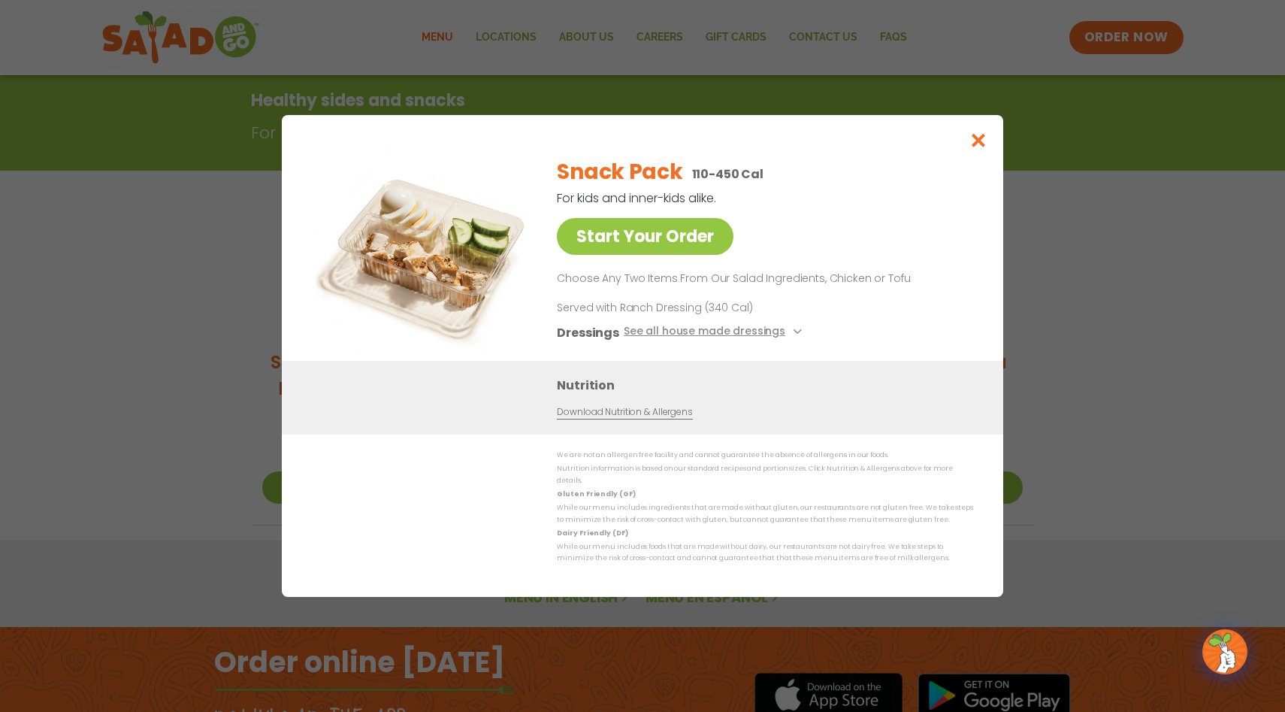 The width and height of the screenshot is (1285, 712). What do you see at coordinates (619, 172) in the screenshot?
I see `h2: Snack Pack` at bounding box center [619, 172].